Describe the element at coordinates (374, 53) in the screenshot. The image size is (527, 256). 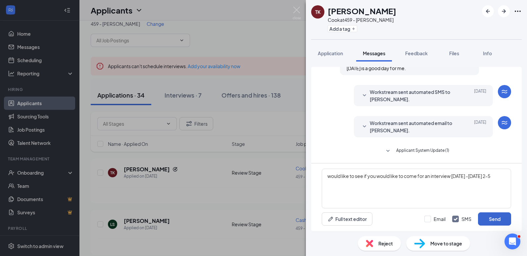
I see `span: Messages` at that location.